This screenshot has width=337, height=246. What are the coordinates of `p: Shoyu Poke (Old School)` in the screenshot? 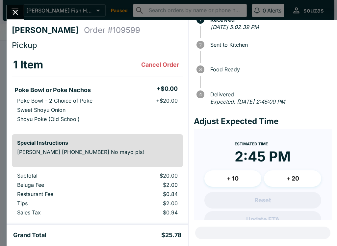 It's located at (48, 119).